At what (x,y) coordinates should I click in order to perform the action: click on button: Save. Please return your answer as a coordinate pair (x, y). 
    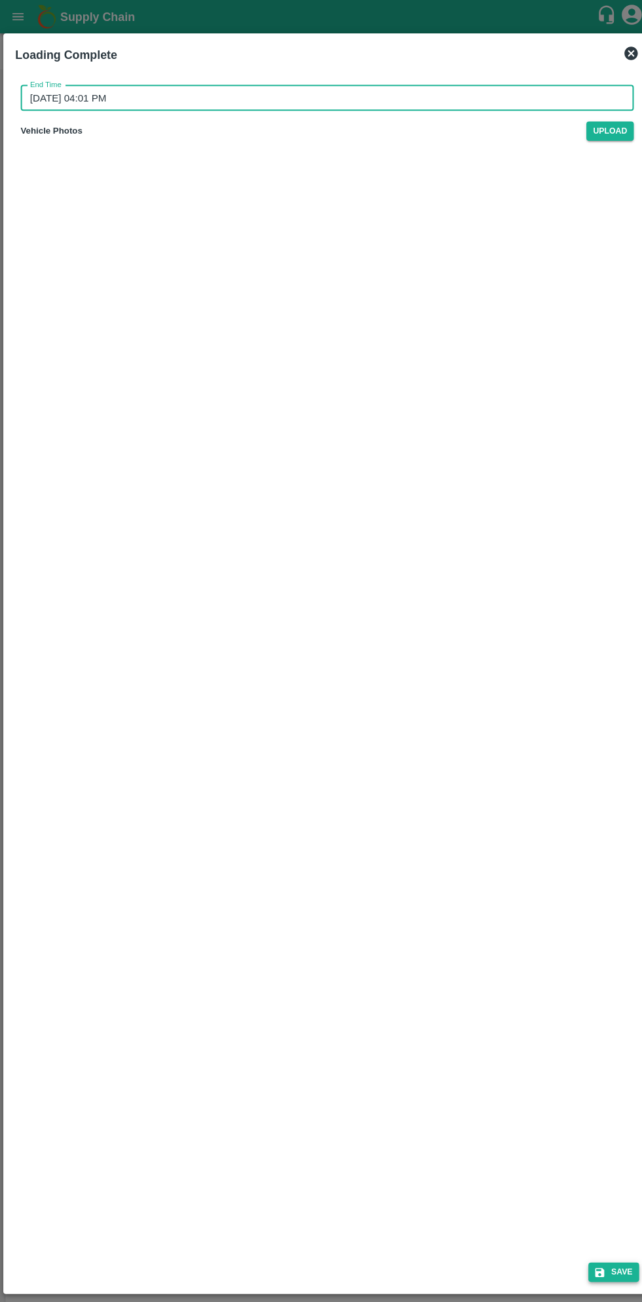
    Looking at the image, I should click on (602, 1247).